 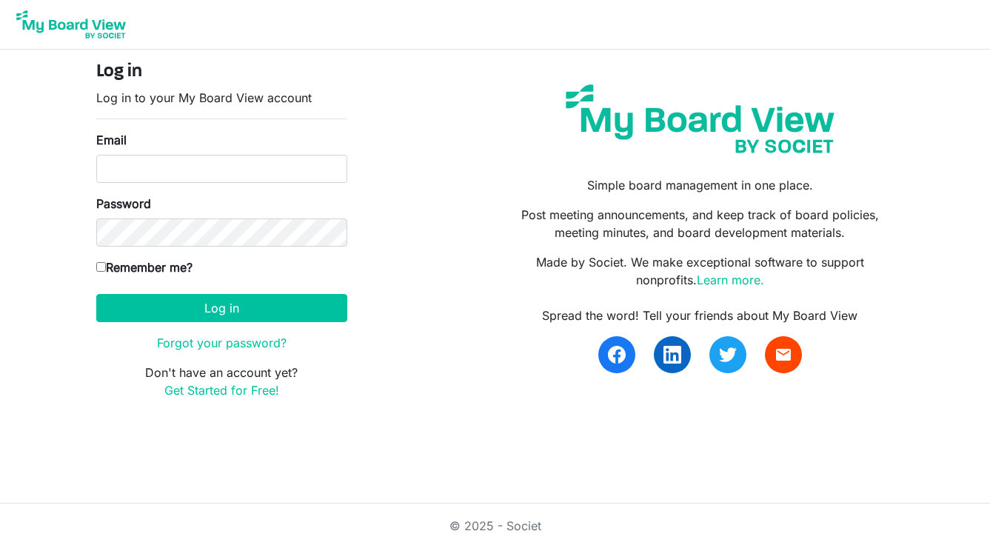 I want to click on p: Log in to your My Board View account, so click(x=221, y=98).